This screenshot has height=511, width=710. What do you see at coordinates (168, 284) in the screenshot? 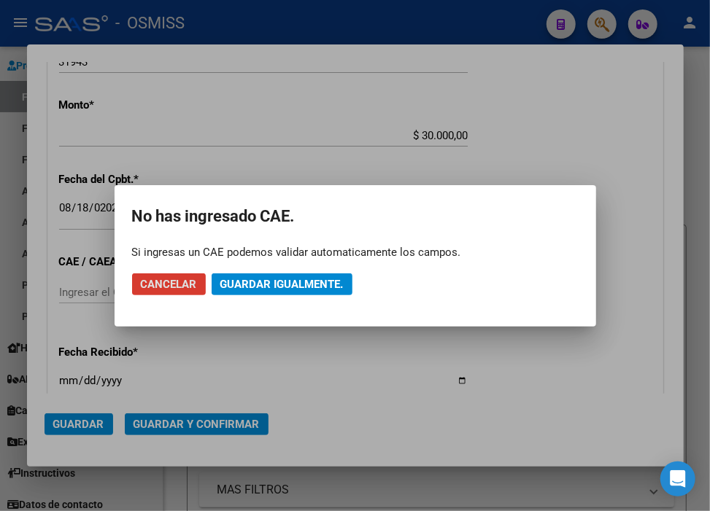
I see `button: Cancelar` at bounding box center [168, 284].